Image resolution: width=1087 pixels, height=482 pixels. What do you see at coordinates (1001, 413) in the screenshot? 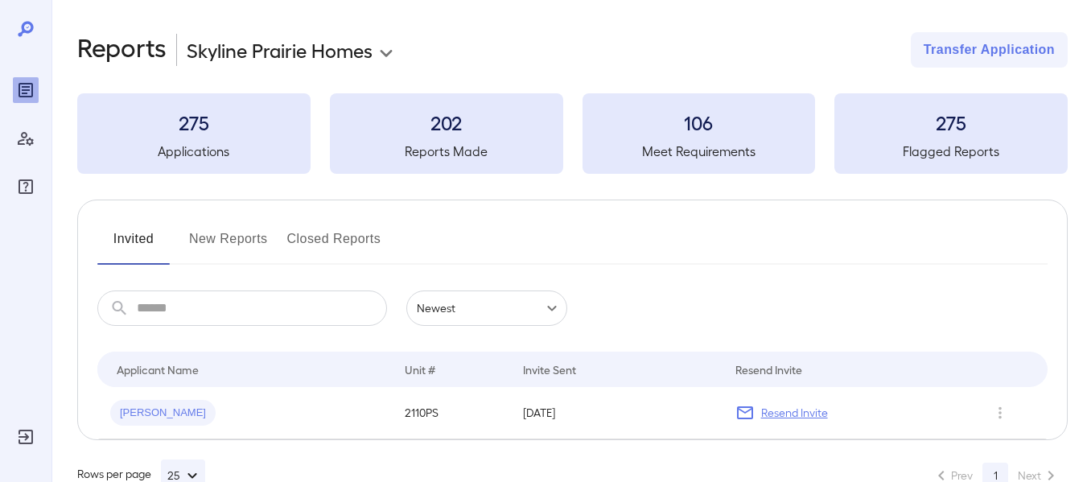
I see `button: Row Actions` at bounding box center [1001, 413].